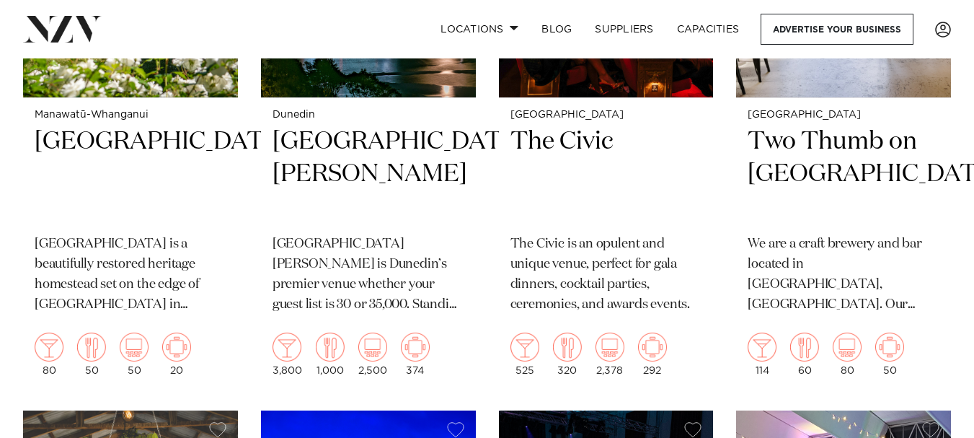 This screenshot has height=438, width=974. What do you see at coordinates (415, 354) in the screenshot?
I see `div: 374` at bounding box center [415, 354].